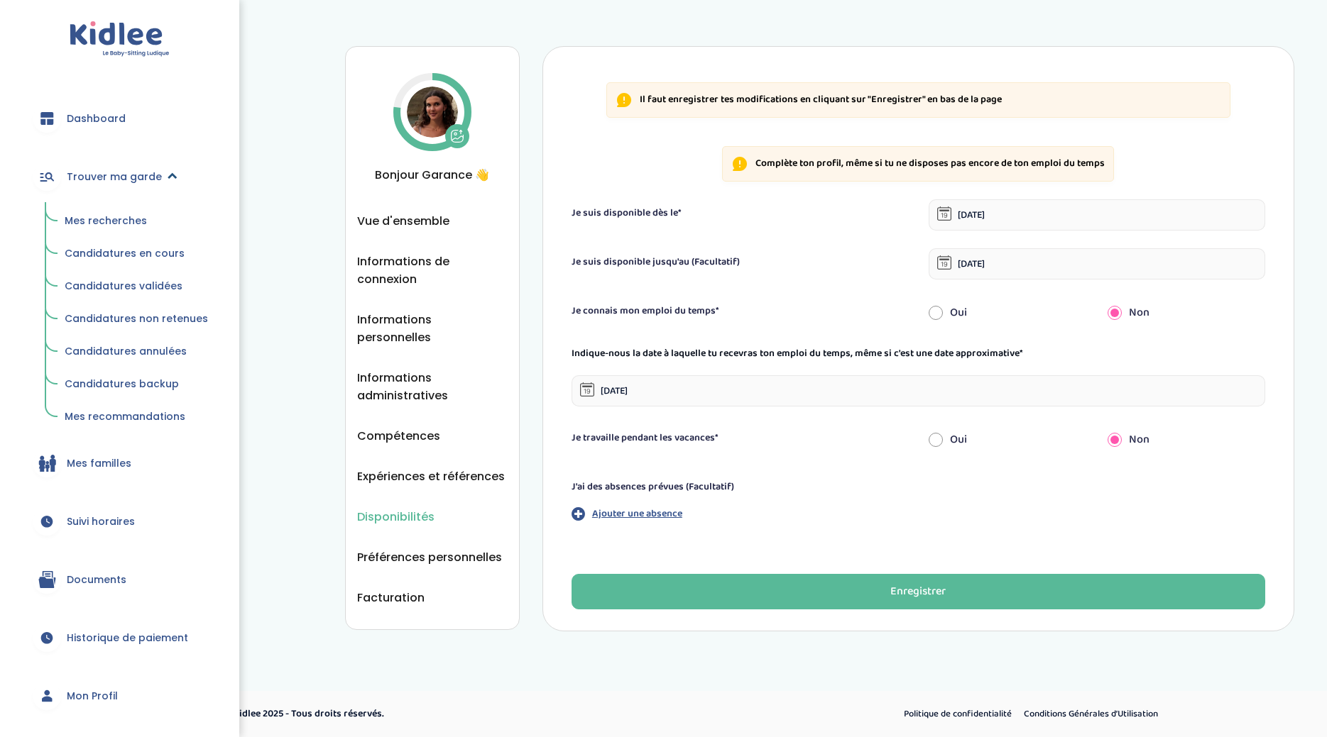  I want to click on span: Mes recherches, so click(106, 221).